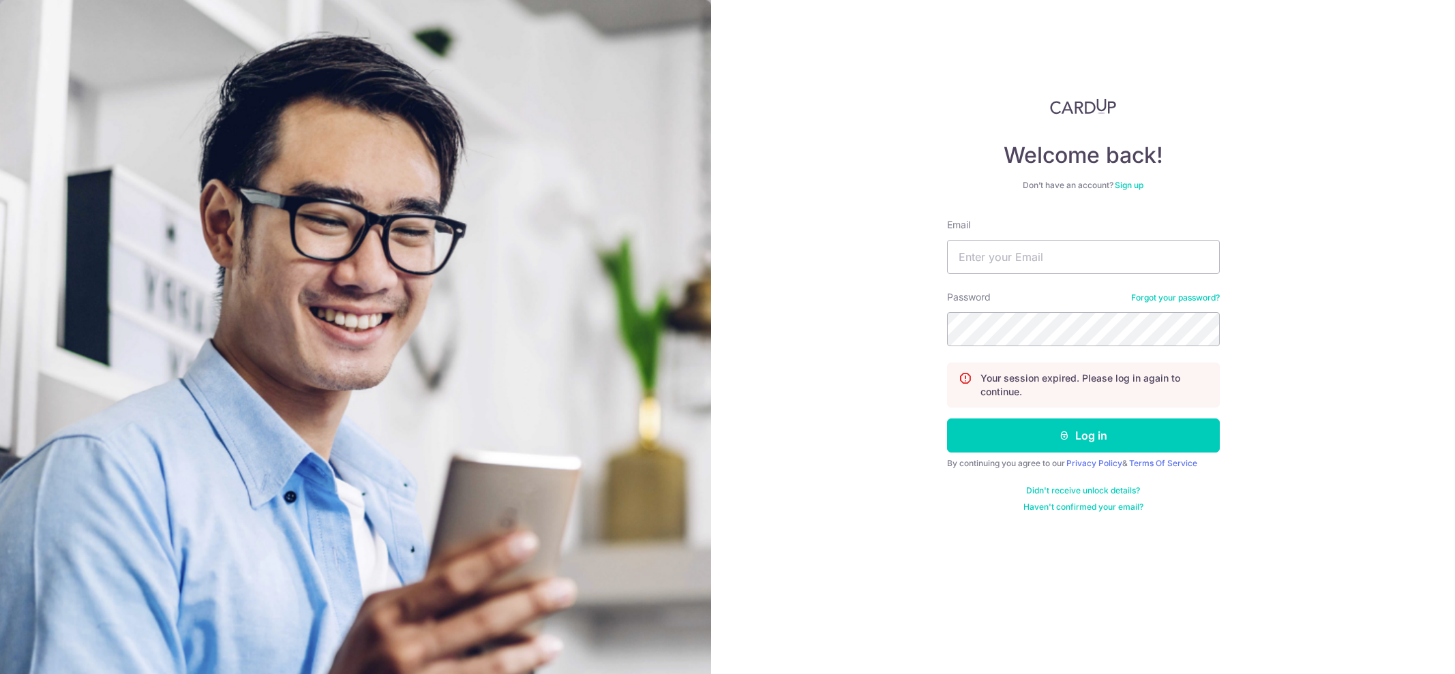 This screenshot has width=1455, height=674. Describe the element at coordinates (1083, 507) in the screenshot. I see `a: Haven't confirmed your email?` at that location.